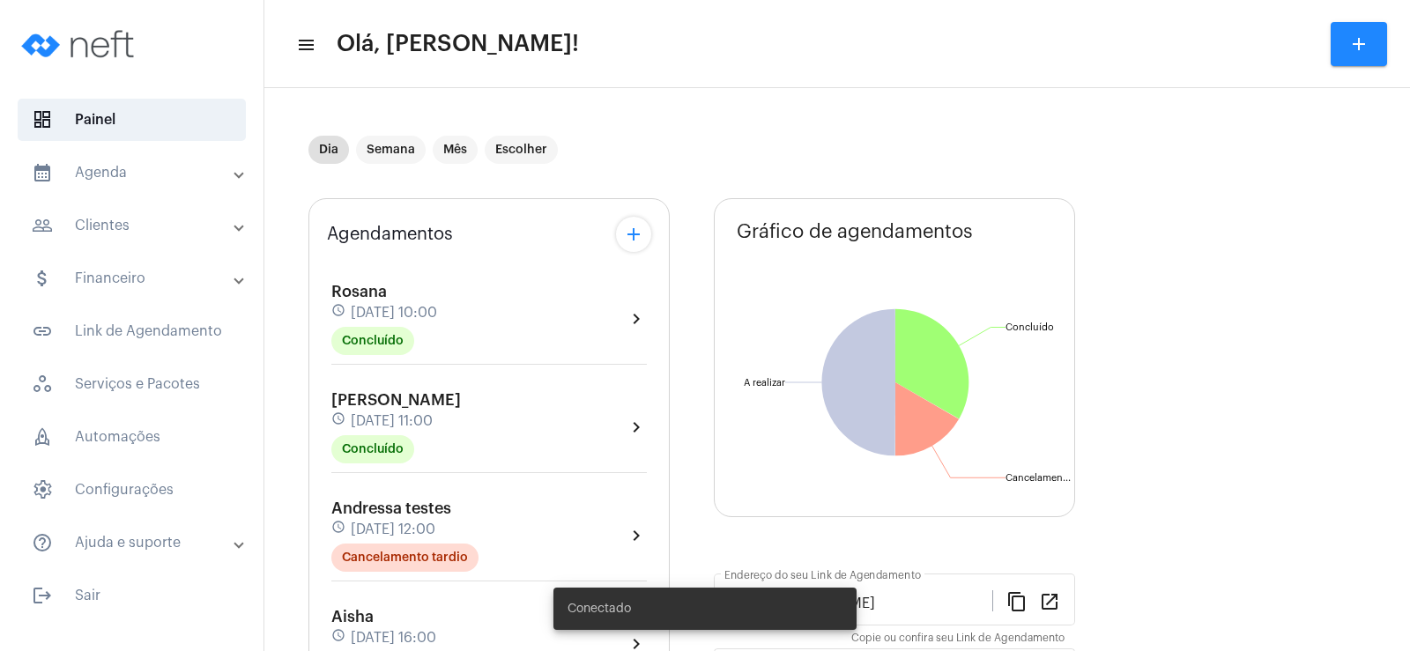  What do you see at coordinates (1029, 327) in the screenshot?
I see `text: Concluído` at bounding box center [1029, 327].